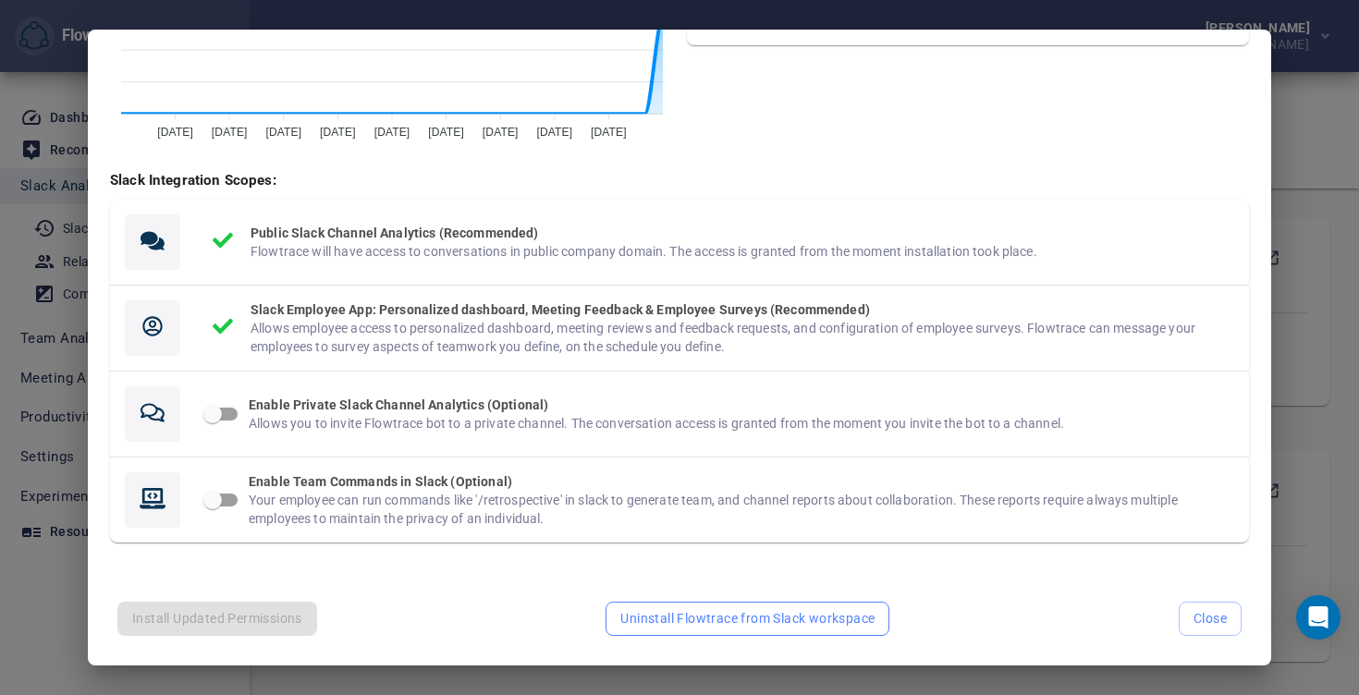 This screenshot has width=1359, height=695. I want to click on div: Enable Team Commands in Slack (Optional), so click(742, 482).